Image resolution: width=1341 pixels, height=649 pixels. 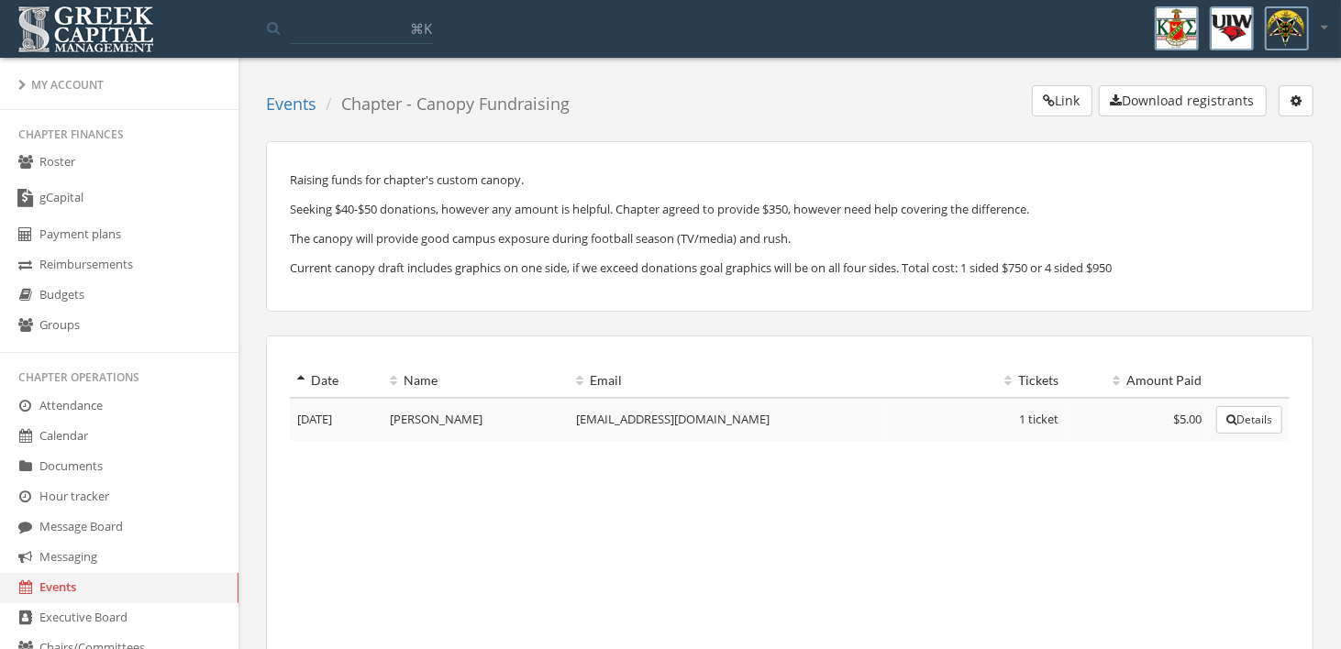 What do you see at coordinates (790, 268) in the screenshot?
I see `p: Current canopy draft includes graphics on one side, if we exceed donations goal graphics will be ...` at bounding box center [790, 268].